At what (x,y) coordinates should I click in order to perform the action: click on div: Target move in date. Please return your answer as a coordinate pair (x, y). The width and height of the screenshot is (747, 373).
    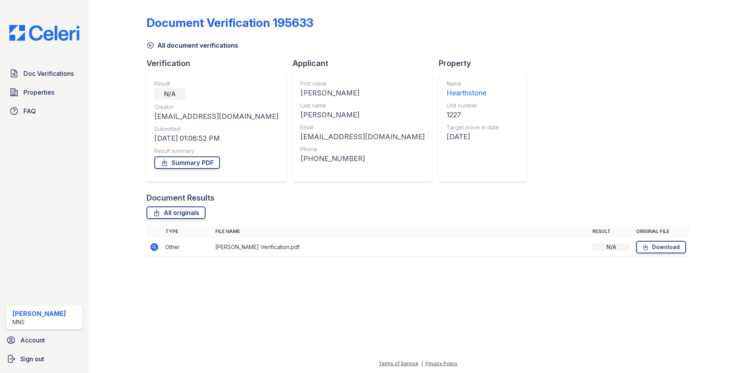
    Looking at the image, I should click on (473, 127).